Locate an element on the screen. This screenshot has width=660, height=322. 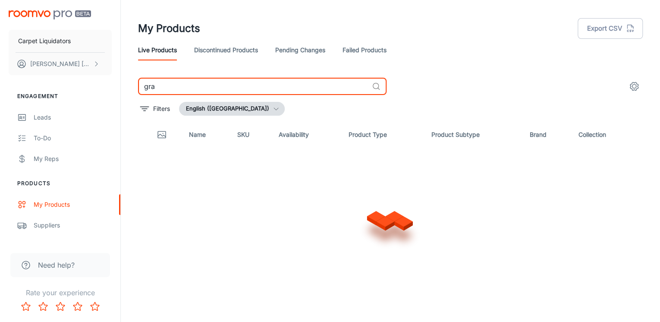
input: Search is located at coordinates (253, 86).